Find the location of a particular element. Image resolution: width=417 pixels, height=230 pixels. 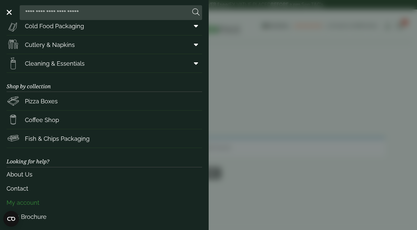

a: About Us is located at coordinates (104, 174).